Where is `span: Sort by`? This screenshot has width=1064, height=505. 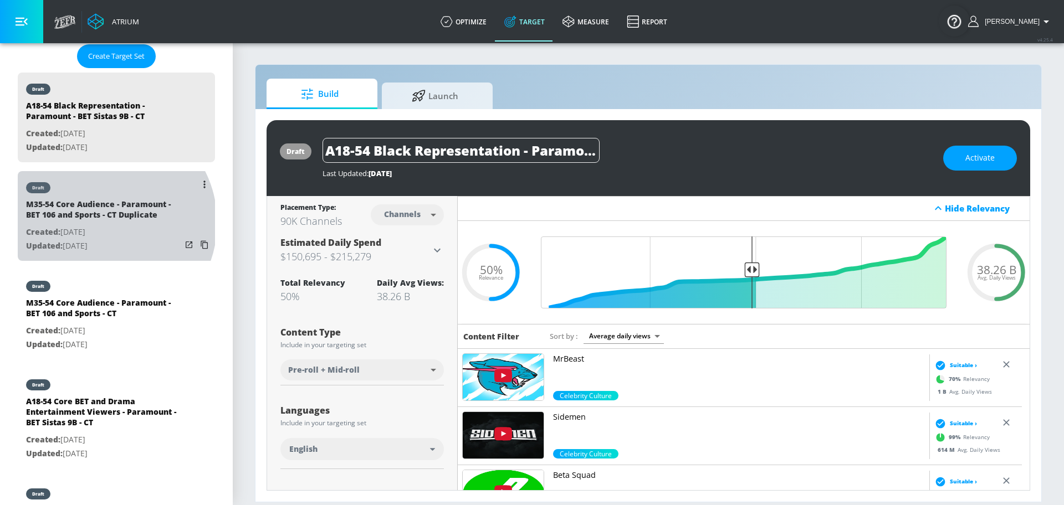 span: Sort by is located at coordinates (564, 336).